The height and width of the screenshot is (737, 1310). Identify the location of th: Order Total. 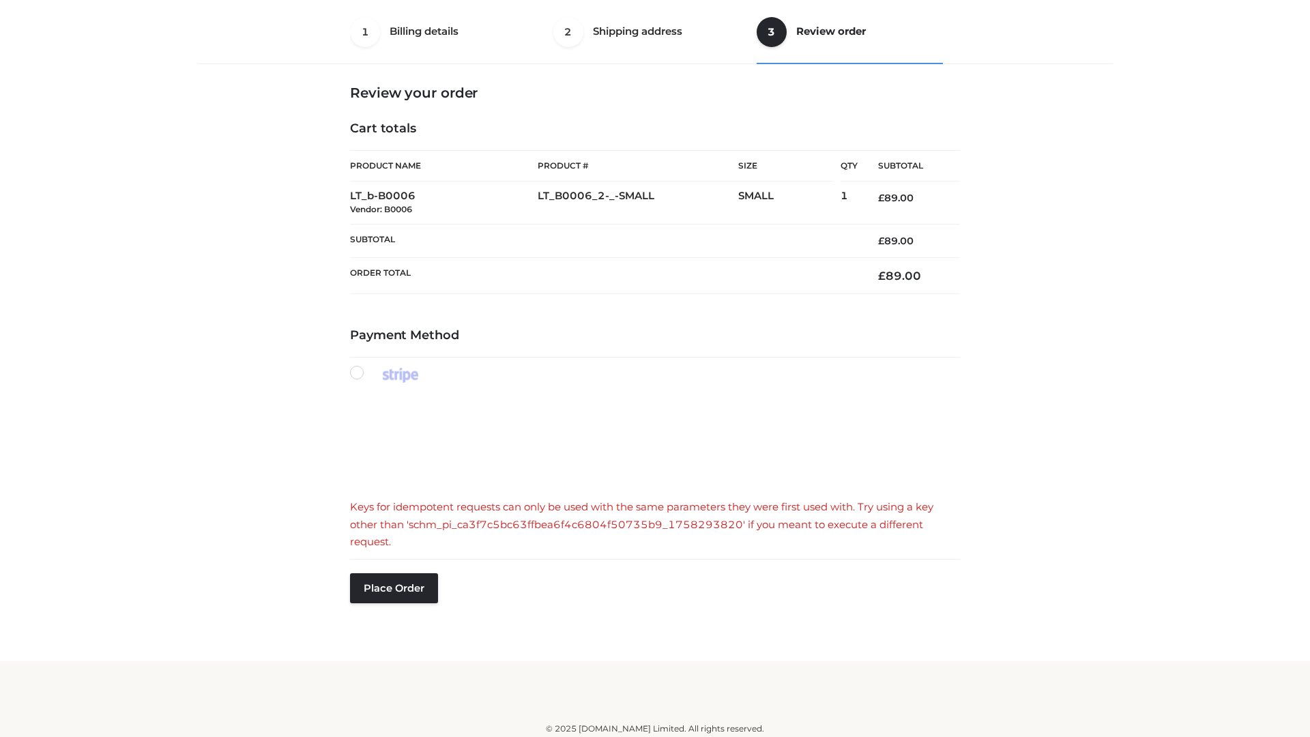
(604, 276).